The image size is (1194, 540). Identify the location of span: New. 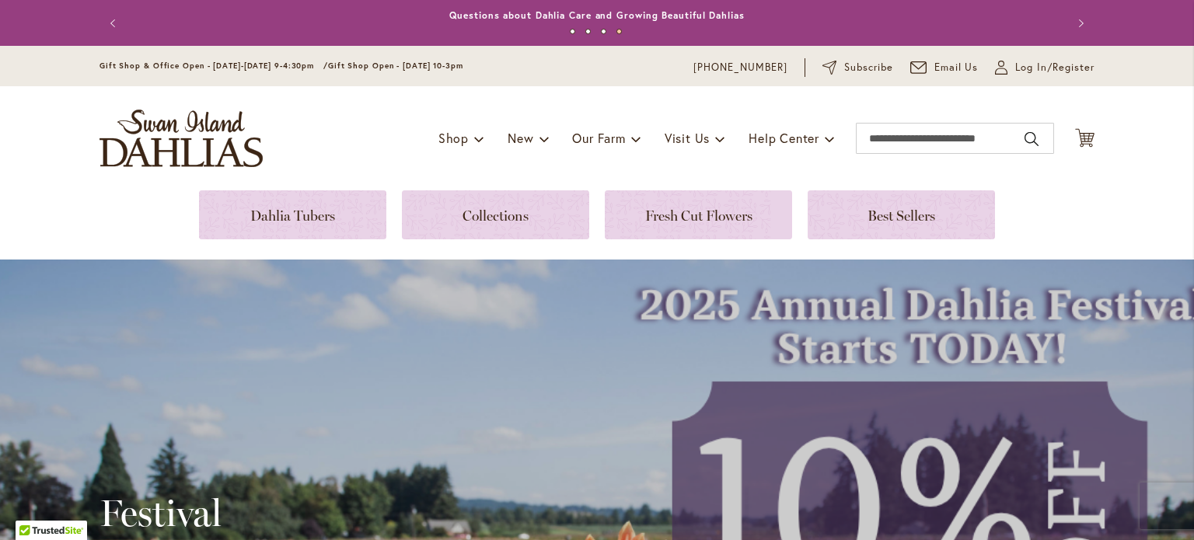
(520, 138).